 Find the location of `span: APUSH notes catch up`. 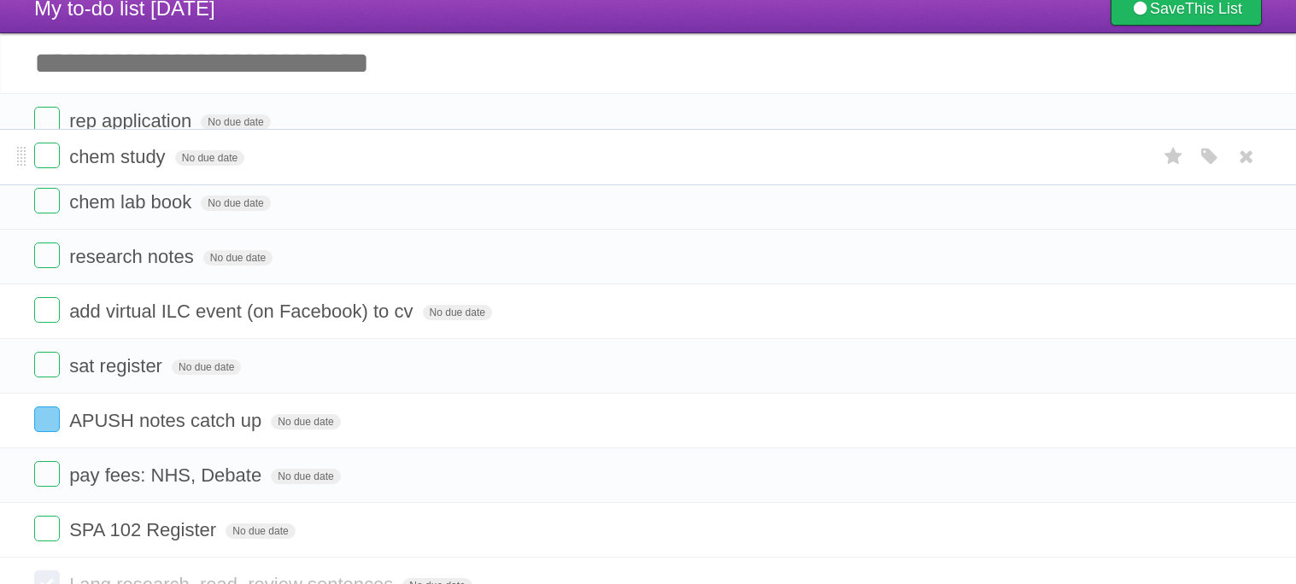

span: APUSH notes catch up is located at coordinates (167, 420).